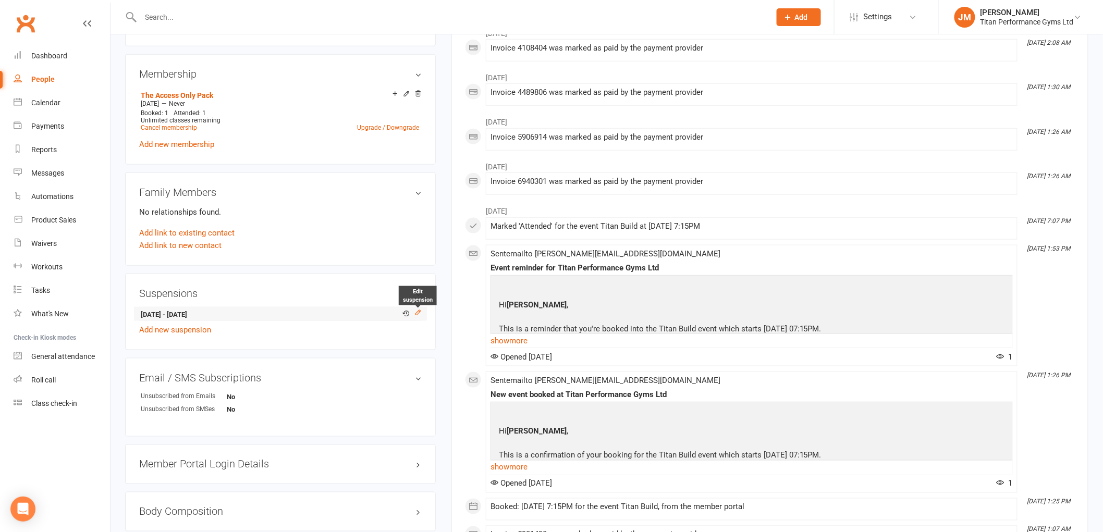  I want to click on a: Payments, so click(62, 126).